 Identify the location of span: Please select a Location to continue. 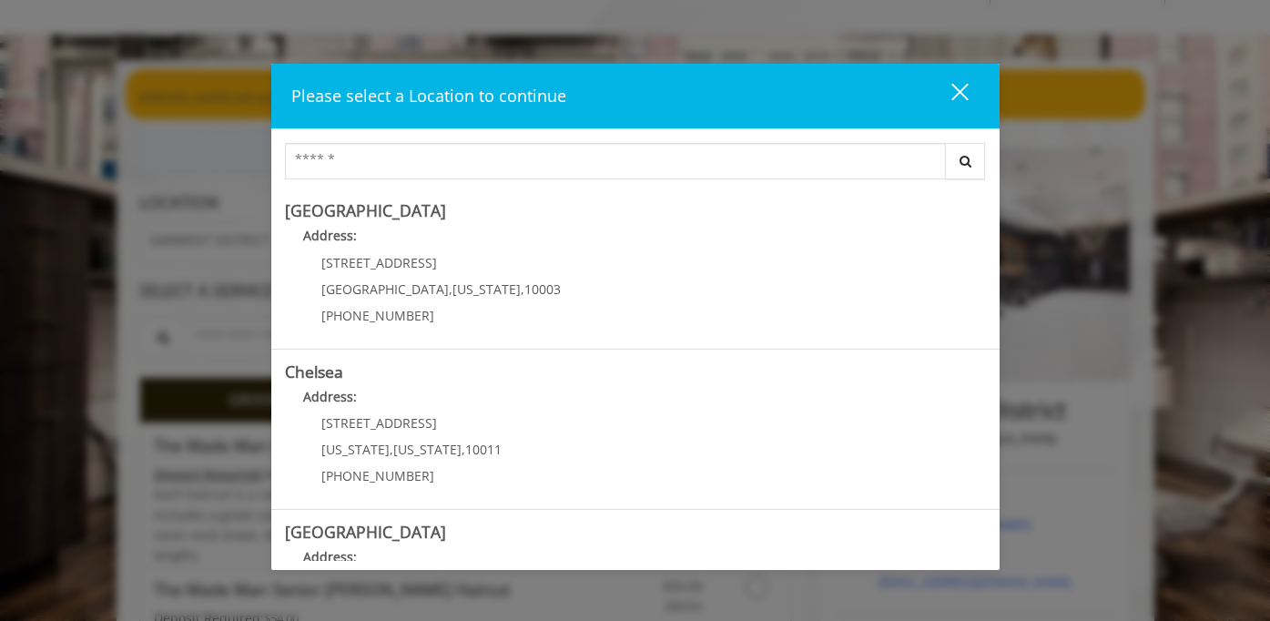
(429, 96).